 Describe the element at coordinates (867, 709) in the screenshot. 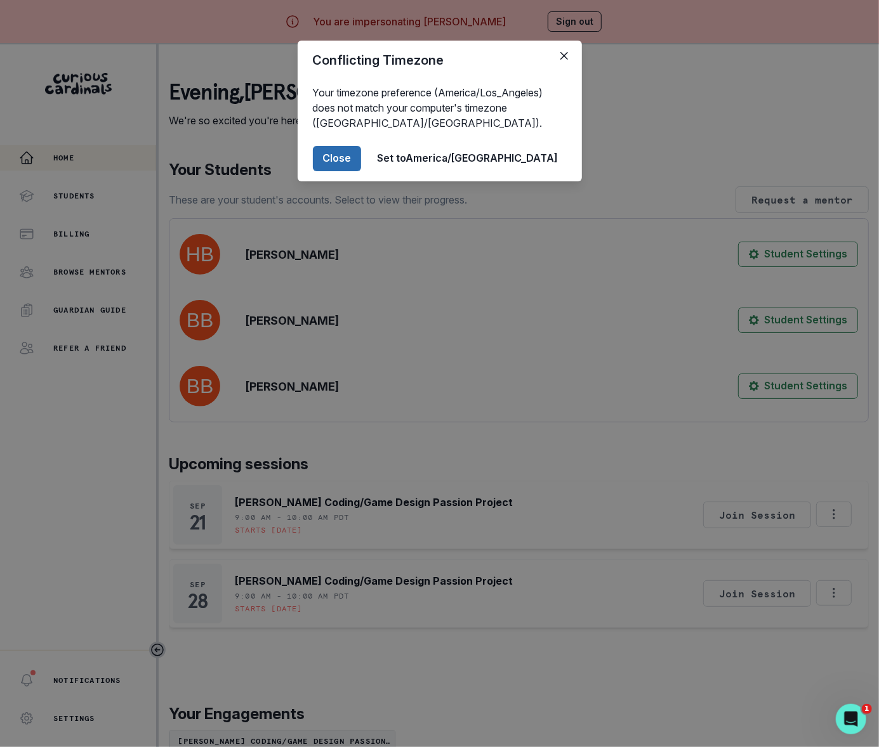

I see `span: 1` at that location.